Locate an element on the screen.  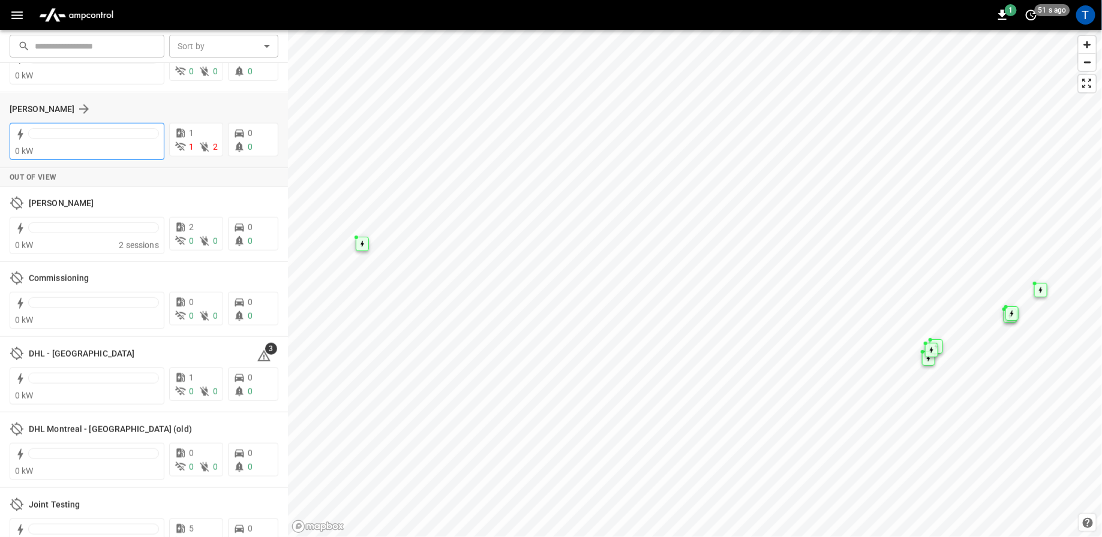
h6: Commissioning is located at coordinates (59, 279).